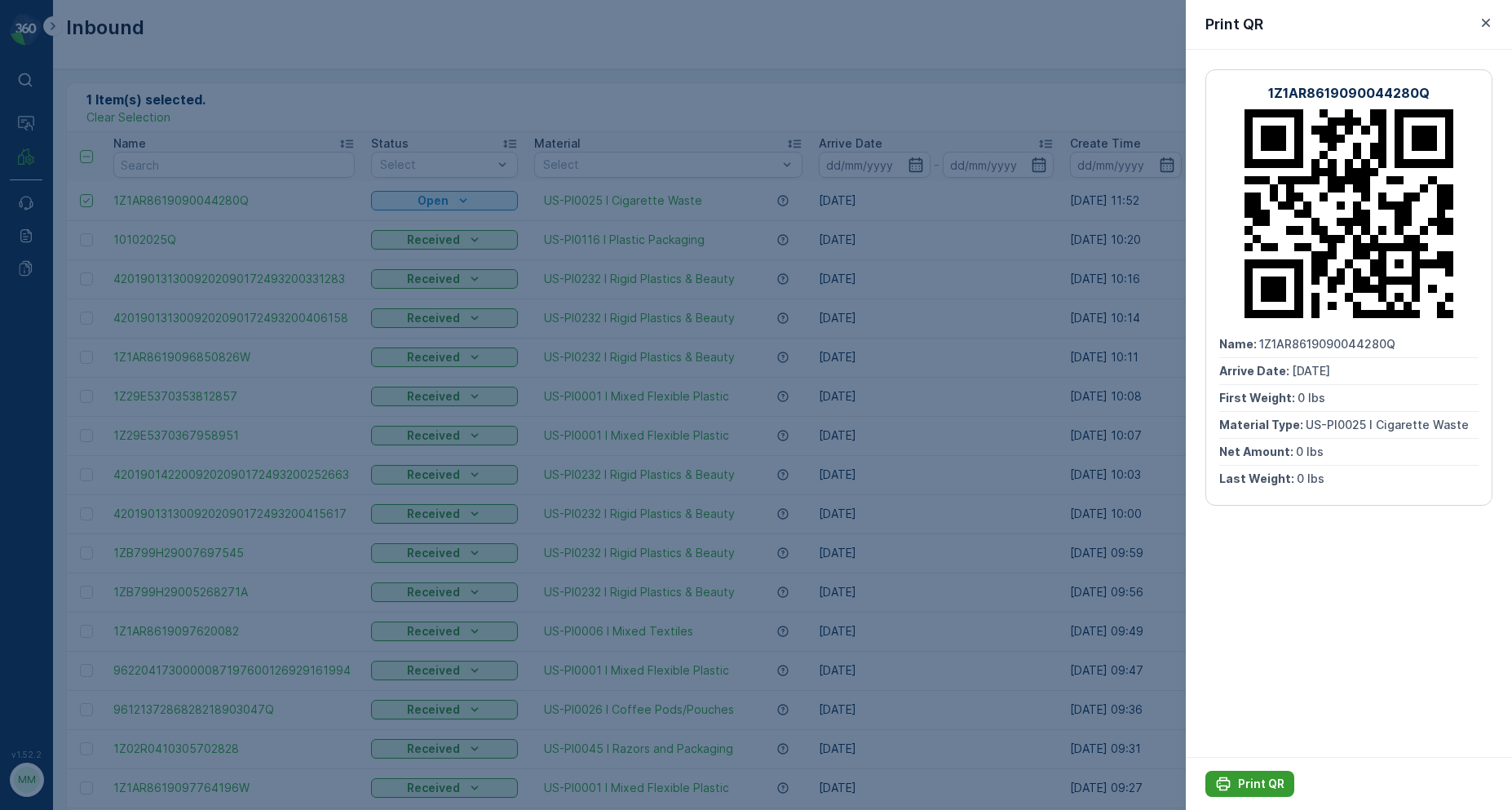  Describe the element at coordinates (754, 24) in the screenshot. I see `p: 10102025Q` at that location.